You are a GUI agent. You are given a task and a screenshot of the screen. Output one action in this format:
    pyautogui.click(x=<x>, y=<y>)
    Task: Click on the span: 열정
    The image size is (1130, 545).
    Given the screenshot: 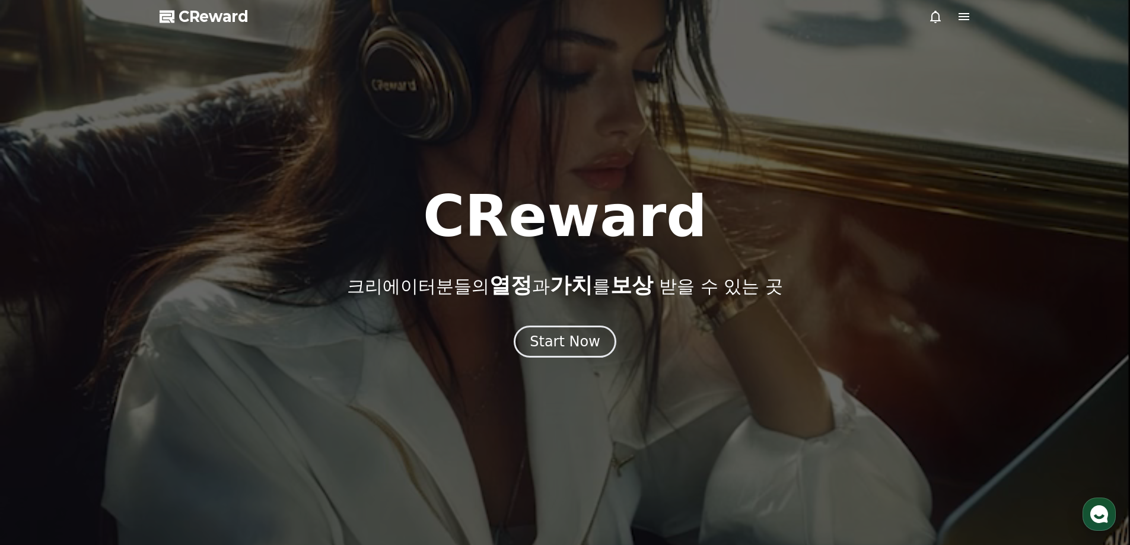 What is the action you would take?
    pyautogui.click(x=511, y=285)
    